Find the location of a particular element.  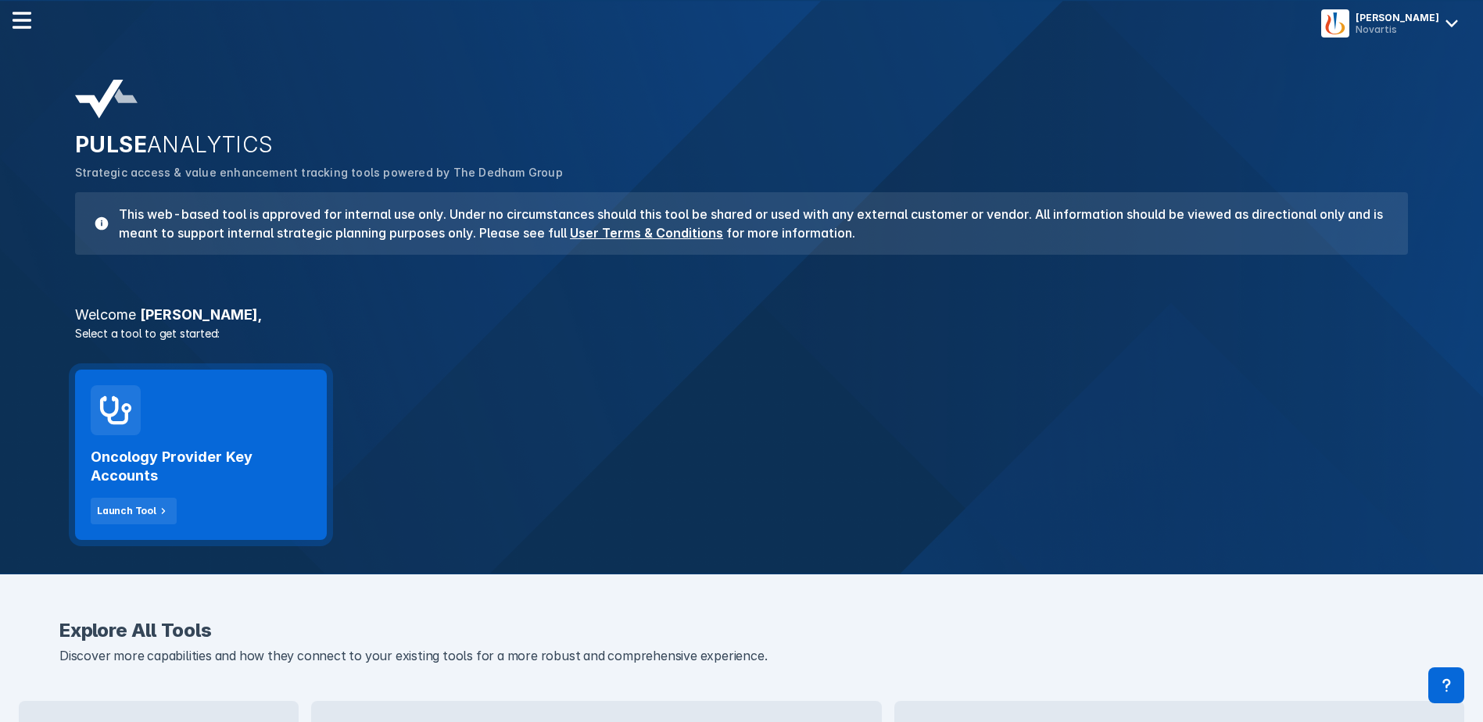

button: Launch Tool is located at coordinates (134, 511).